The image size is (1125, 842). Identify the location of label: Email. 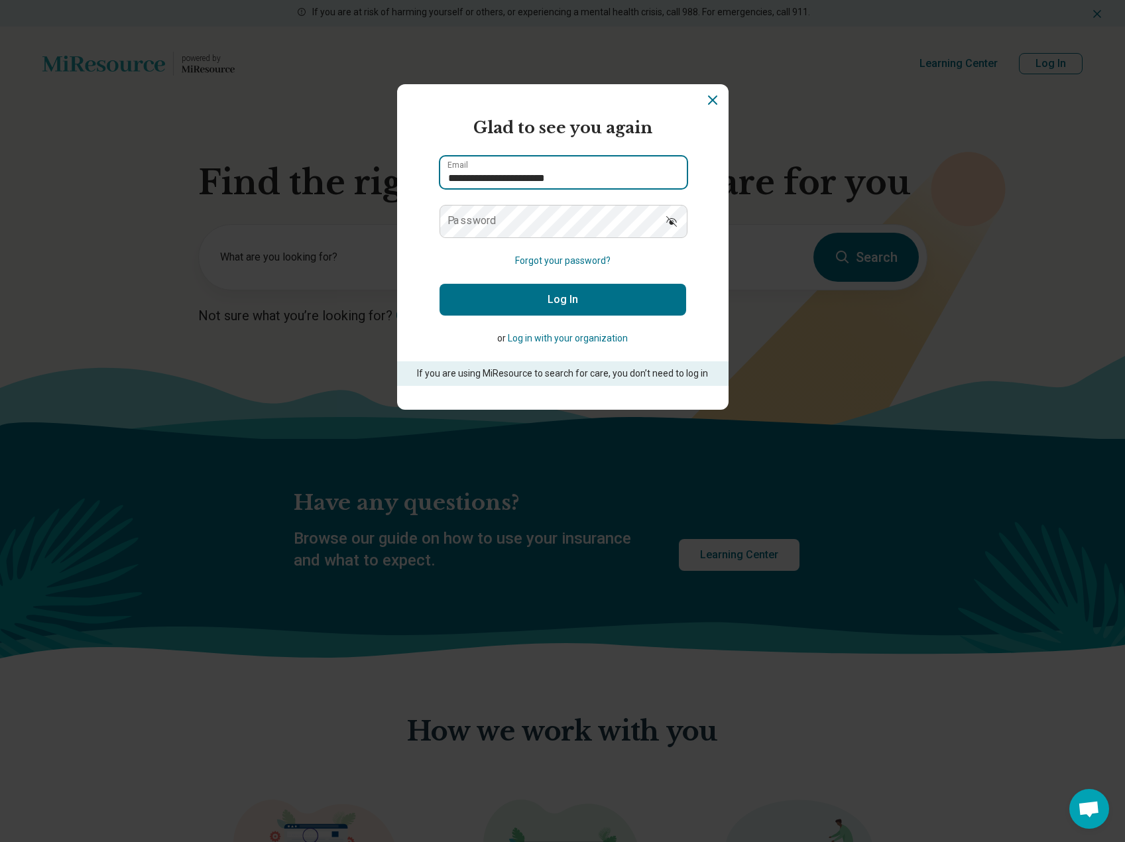
(457, 165).